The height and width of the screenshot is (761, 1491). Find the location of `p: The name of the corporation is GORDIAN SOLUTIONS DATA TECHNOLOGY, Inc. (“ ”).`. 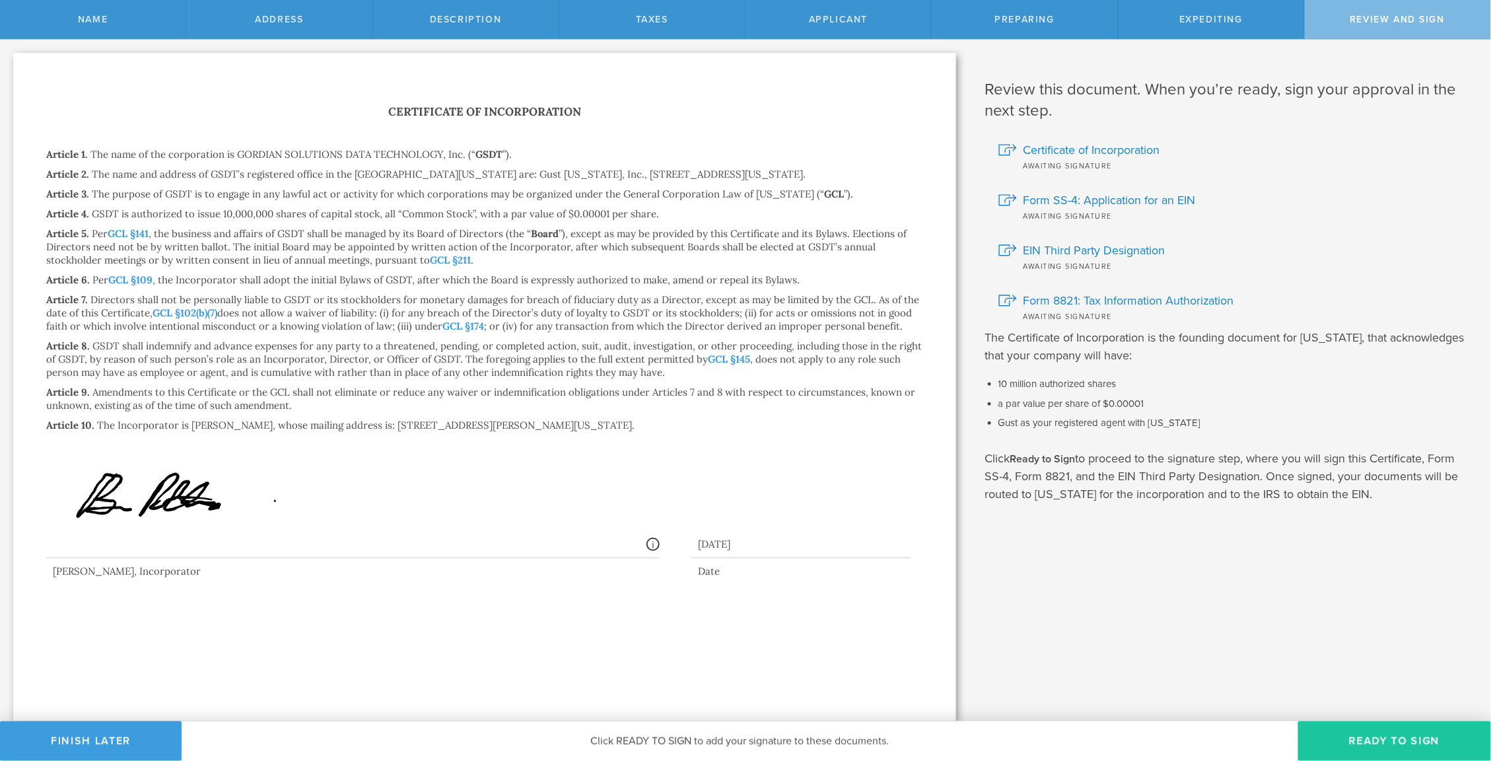

p: The name of the corporation is GORDIAN SOLUTIONS DATA TECHNOLOGY, Inc. (“ ”). is located at coordinates (301, 154).